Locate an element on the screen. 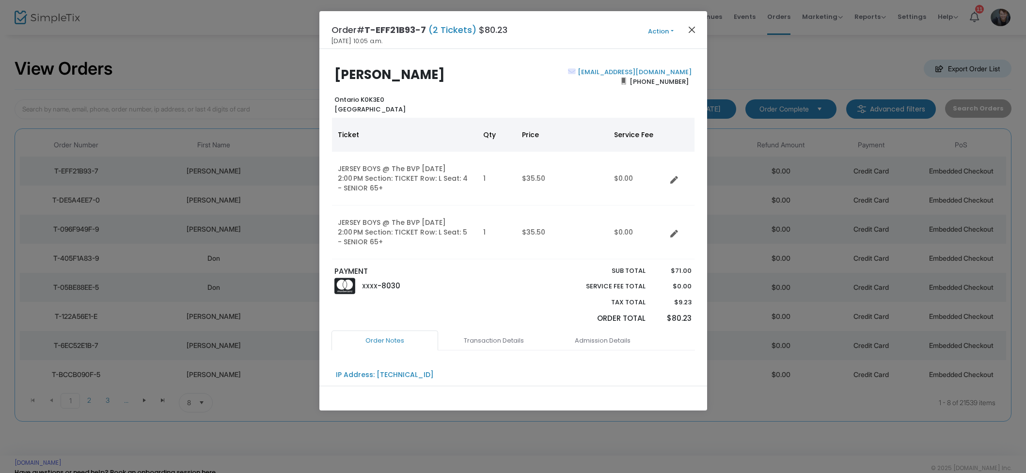 The height and width of the screenshot is (473, 1026). a: Transaction Details is located at coordinates (494, 341).